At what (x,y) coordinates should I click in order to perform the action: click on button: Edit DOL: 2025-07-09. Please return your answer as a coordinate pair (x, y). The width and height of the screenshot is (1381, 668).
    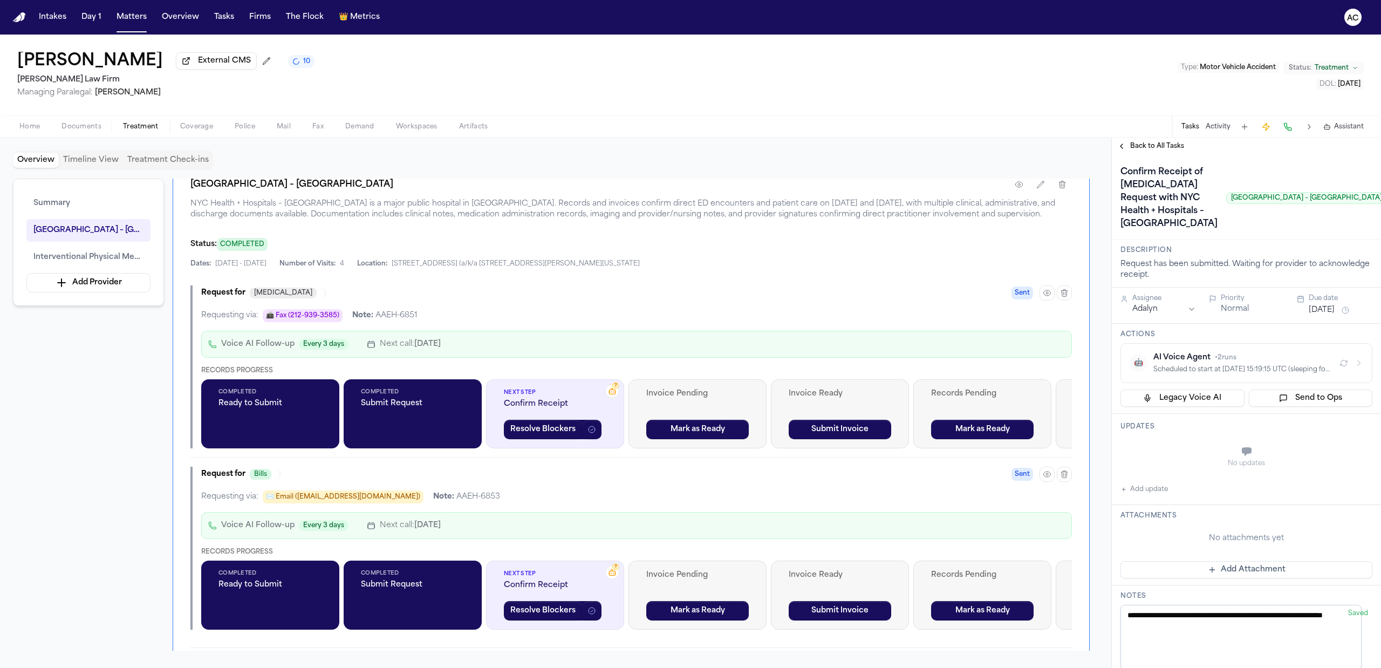
    Looking at the image, I should click on (1340, 84).